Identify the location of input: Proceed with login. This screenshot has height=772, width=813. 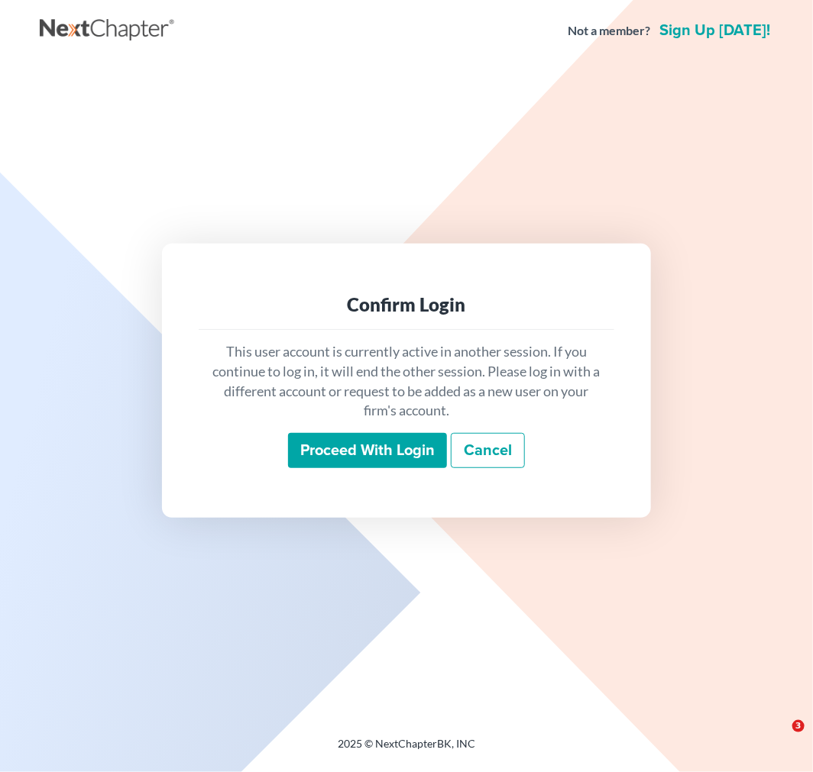
(367, 451).